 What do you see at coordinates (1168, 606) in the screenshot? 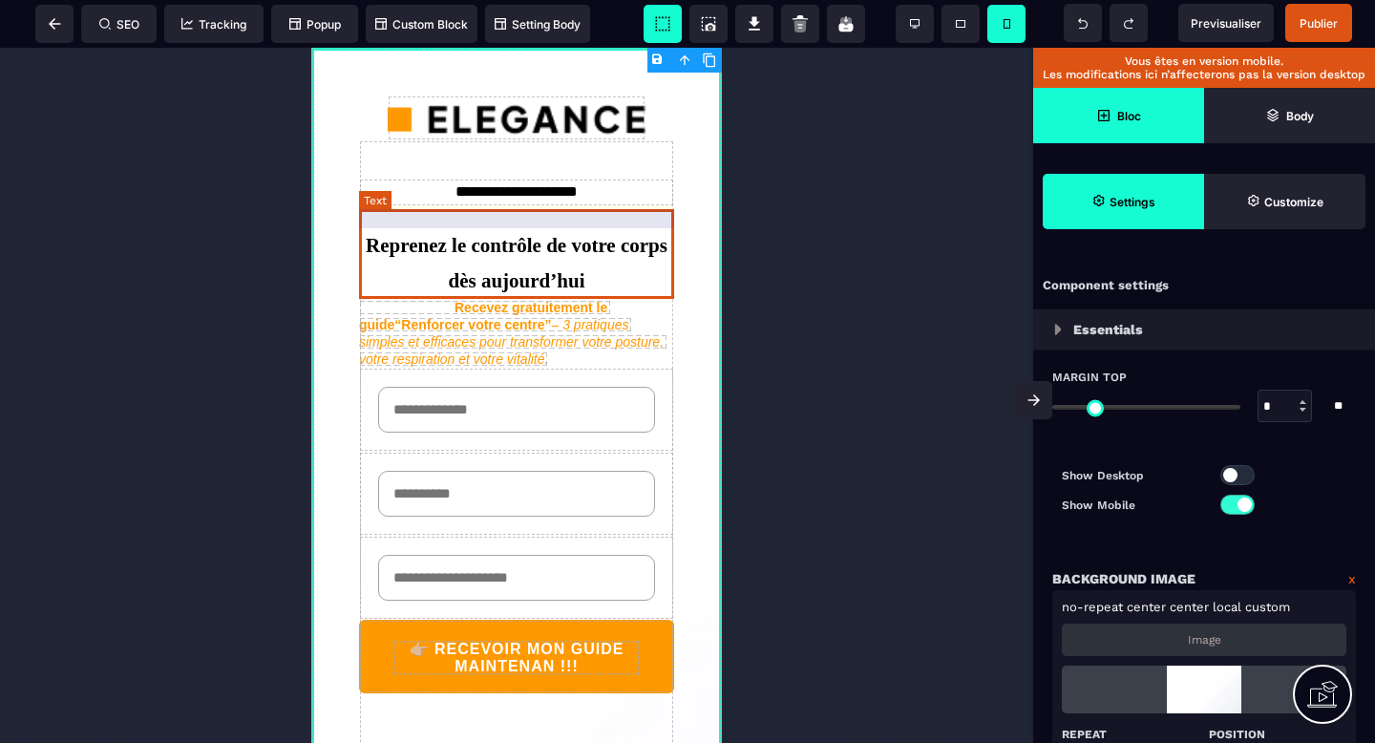
I see `span: center center` at bounding box center [1168, 606].